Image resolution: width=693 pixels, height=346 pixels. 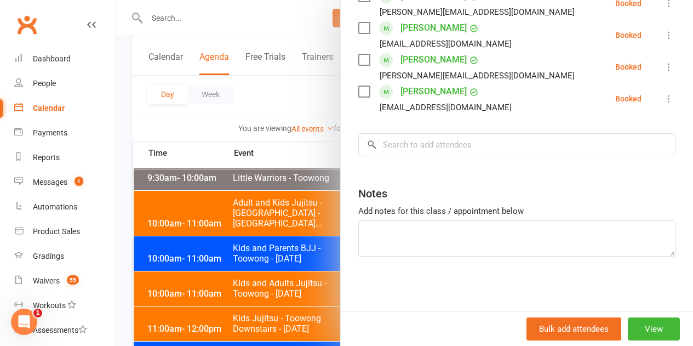 I want to click on a: Waivers 55, so click(x=65, y=280).